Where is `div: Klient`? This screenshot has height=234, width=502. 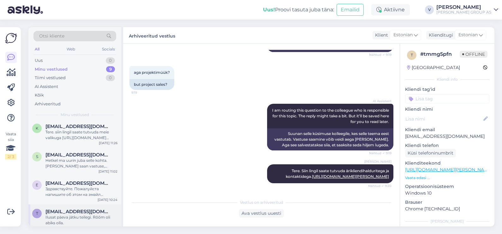
div: Klient is located at coordinates (380, 35).